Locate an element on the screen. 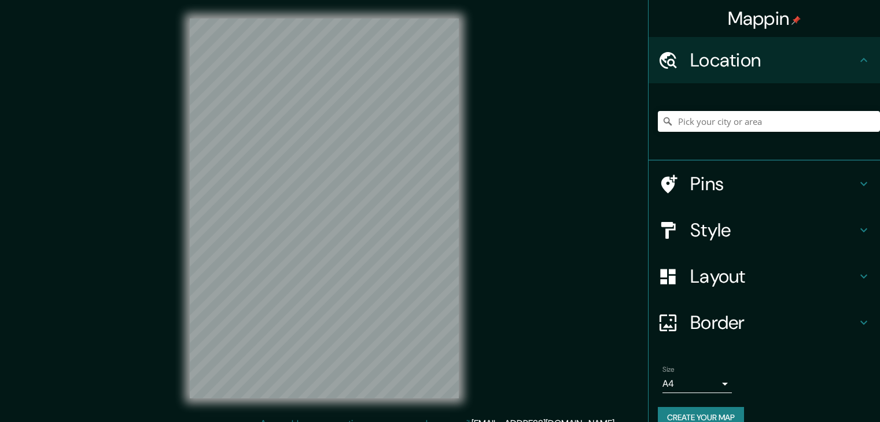 This screenshot has width=880, height=422. div: Style is located at coordinates (764, 230).